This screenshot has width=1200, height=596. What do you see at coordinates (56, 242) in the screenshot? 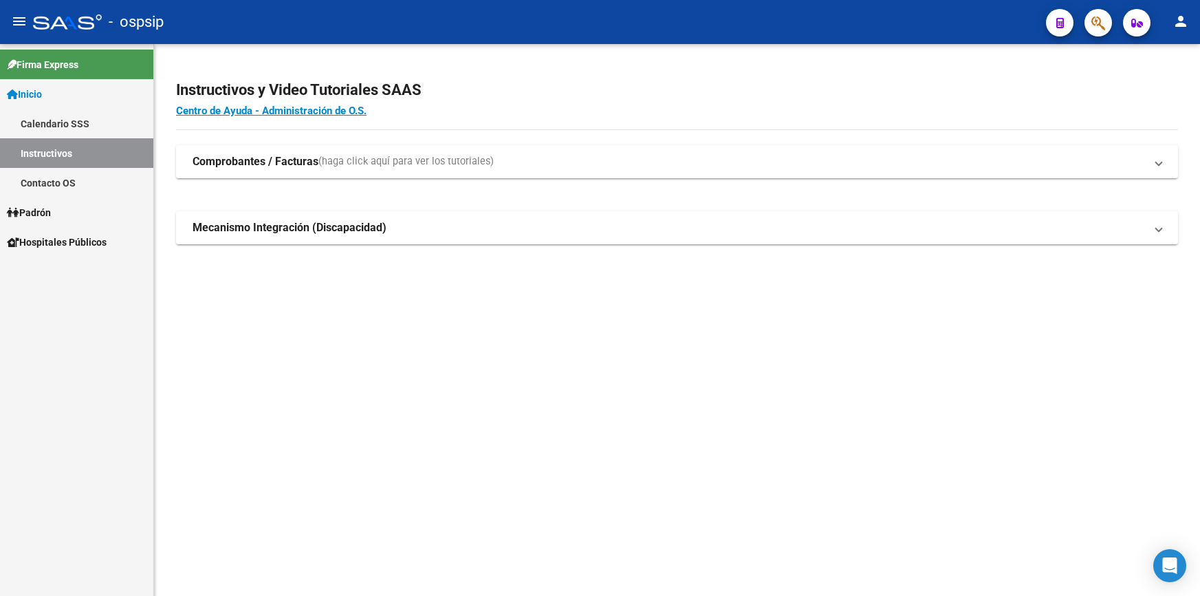
I see `span: Hospitales Públicos` at bounding box center [56, 242].